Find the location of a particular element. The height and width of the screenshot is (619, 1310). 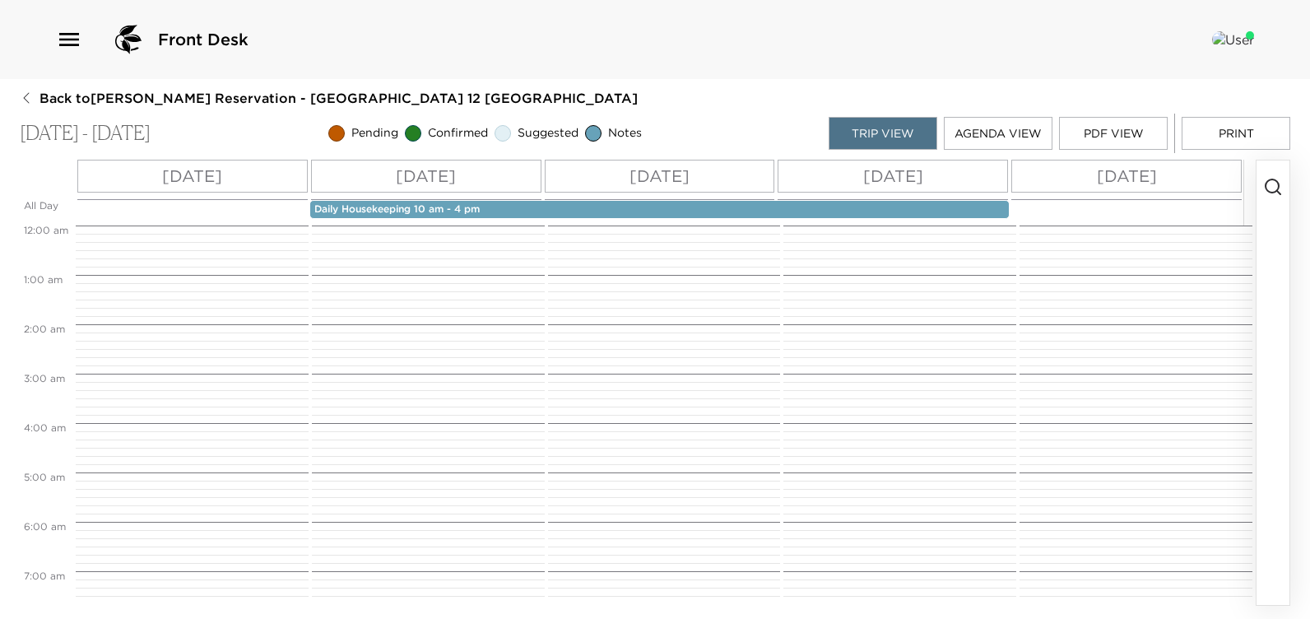

span: 4:00 AM is located at coordinates (44, 427).